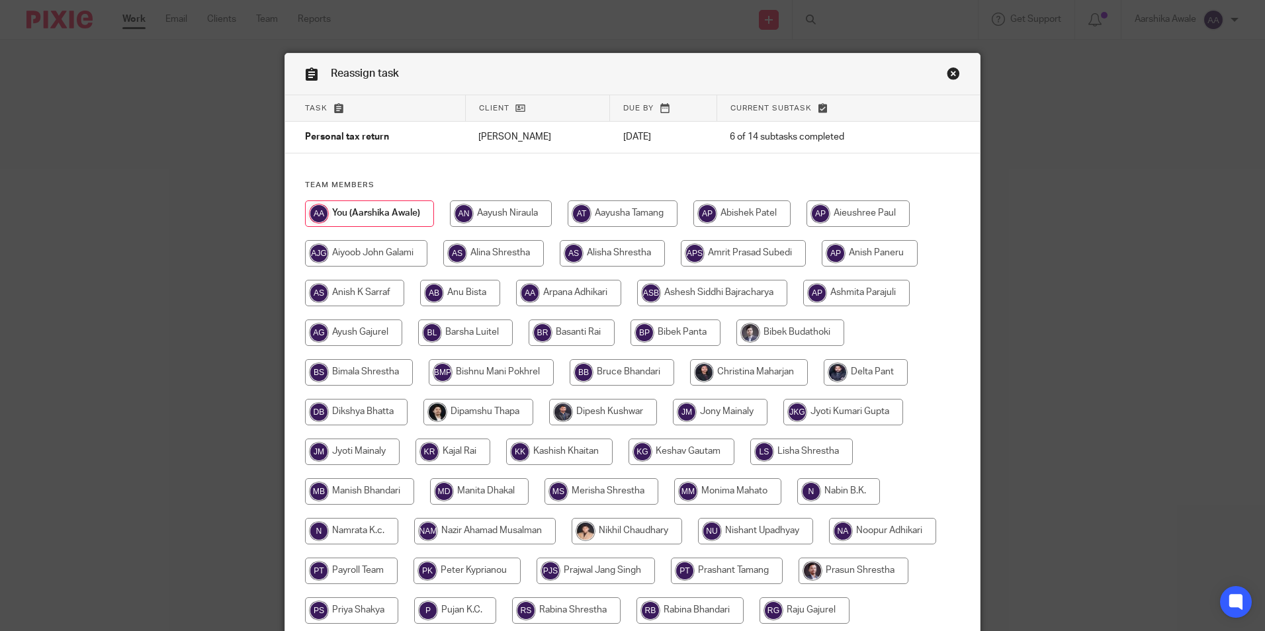 This screenshot has height=631, width=1265. Describe the element at coordinates (638, 108) in the screenshot. I see `span: Due by` at that location.